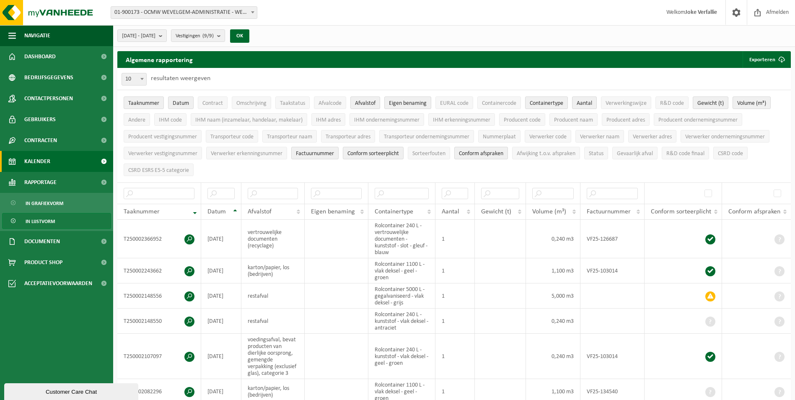 The height and width of the screenshot is (400, 795). I want to click on span: Verwerker erkenningsnummer, so click(246, 153).